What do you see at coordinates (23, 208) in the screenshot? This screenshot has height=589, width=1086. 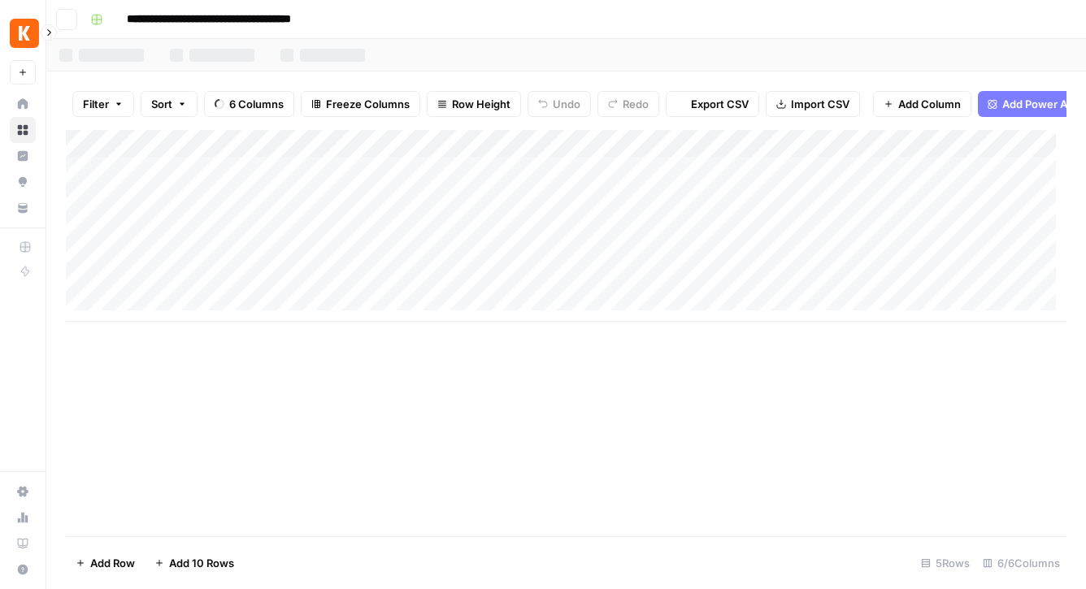 I see `a: Your Data` at bounding box center [23, 208].